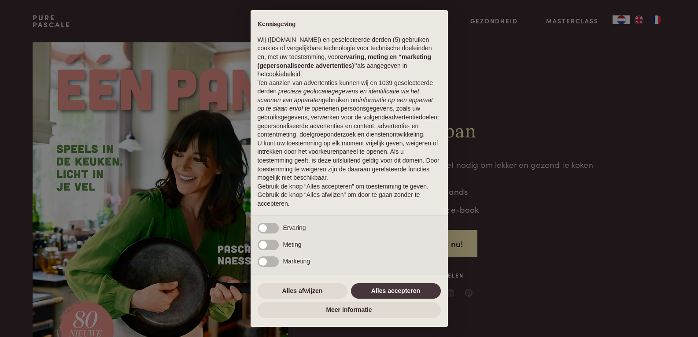  What do you see at coordinates (303, 291) in the screenshot?
I see `button: Alles afwijzen` at bounding box center [303, 291].